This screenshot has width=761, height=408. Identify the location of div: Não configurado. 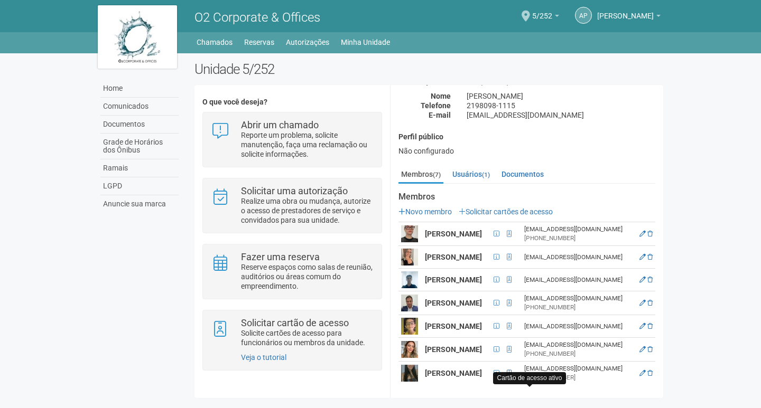
(527, 151).